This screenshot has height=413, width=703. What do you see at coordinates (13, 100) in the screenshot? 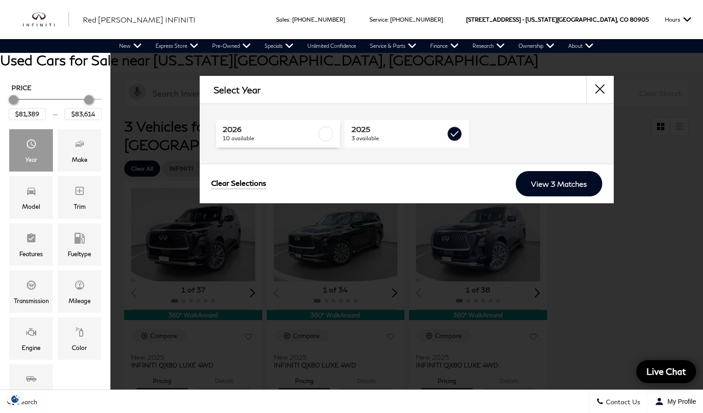
I see `div: Minimum Price` at bounding box center [13, 100].